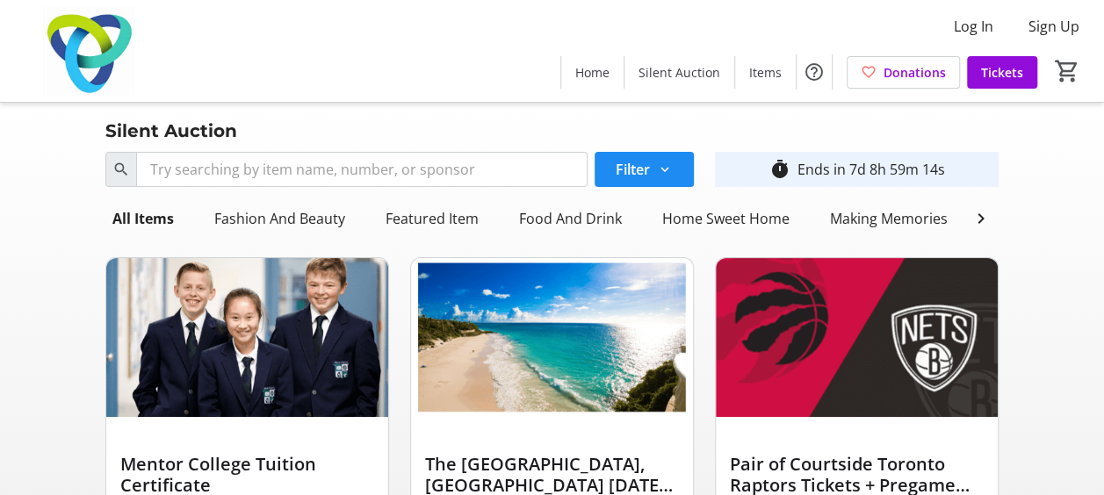  I want to click on button: Sign Up, so click(1054, 26).